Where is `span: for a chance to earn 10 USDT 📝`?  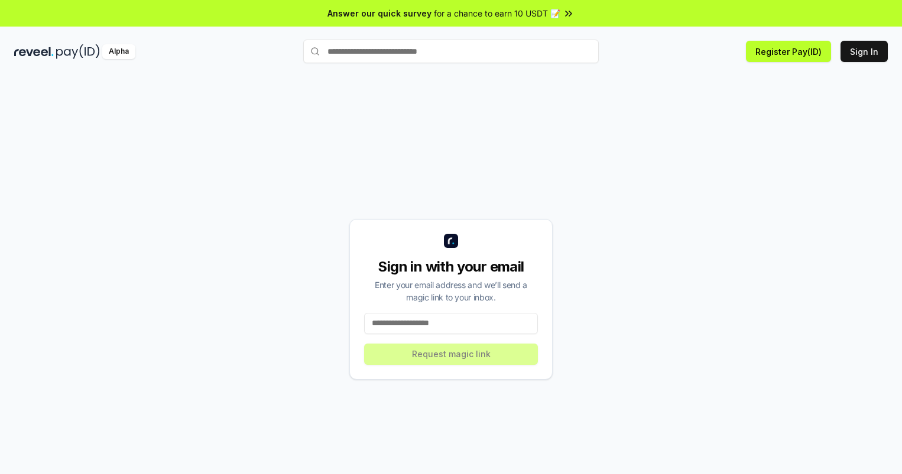 span: for a chance to earn 10 USDT 📝 is located at coordinates (497, 13).